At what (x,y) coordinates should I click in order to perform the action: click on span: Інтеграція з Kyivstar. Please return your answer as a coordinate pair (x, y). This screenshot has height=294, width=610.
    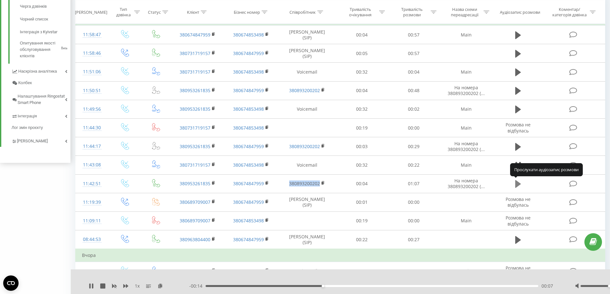
    Looking at the image, I should click on (38, 32).